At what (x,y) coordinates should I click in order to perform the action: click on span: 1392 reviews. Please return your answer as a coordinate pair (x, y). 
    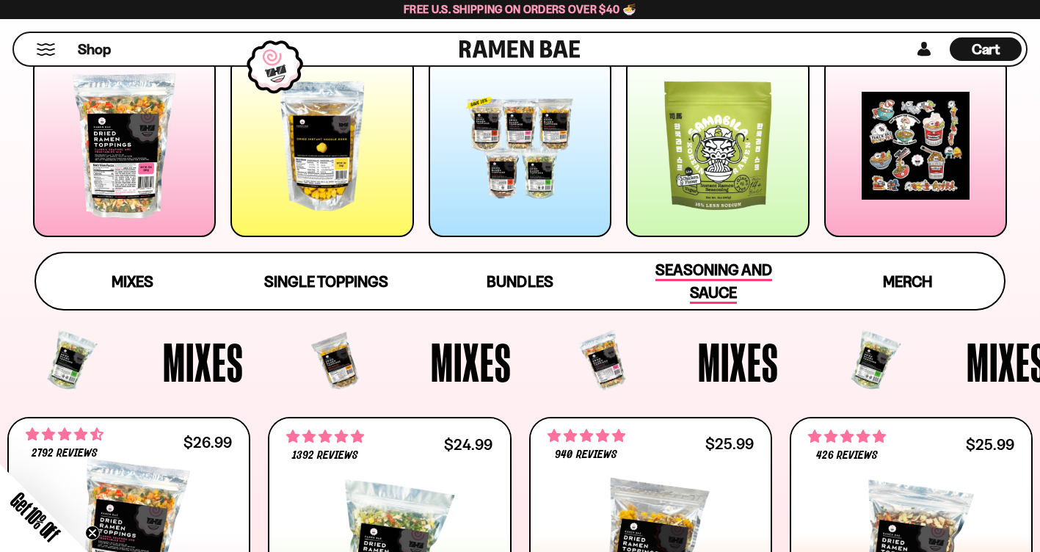
    Looking at the image, I should click on (325, 456).